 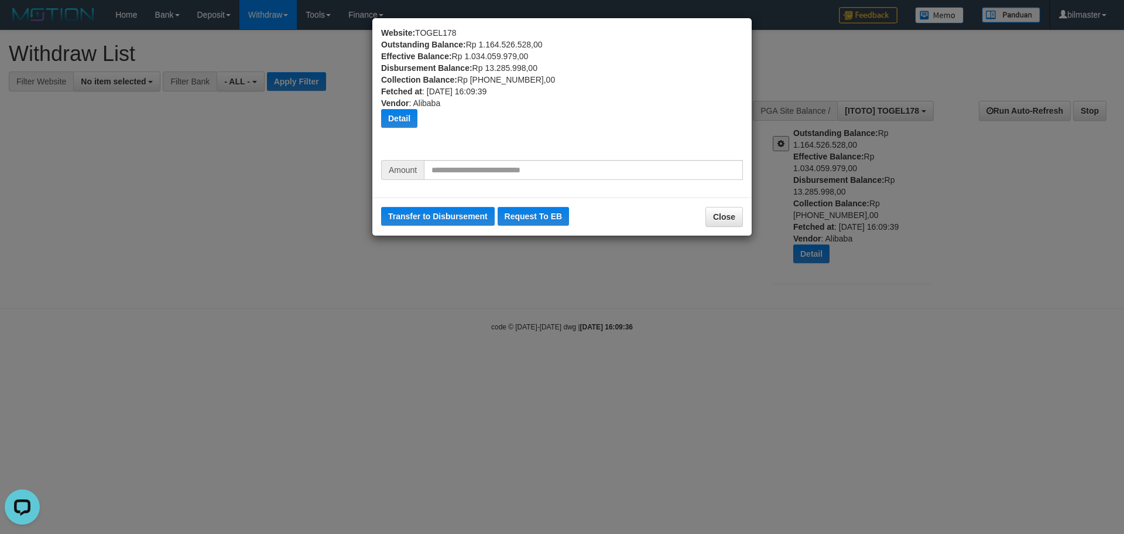 I want to click on b: Disbursement Balance:, so click(x=427, y=68).